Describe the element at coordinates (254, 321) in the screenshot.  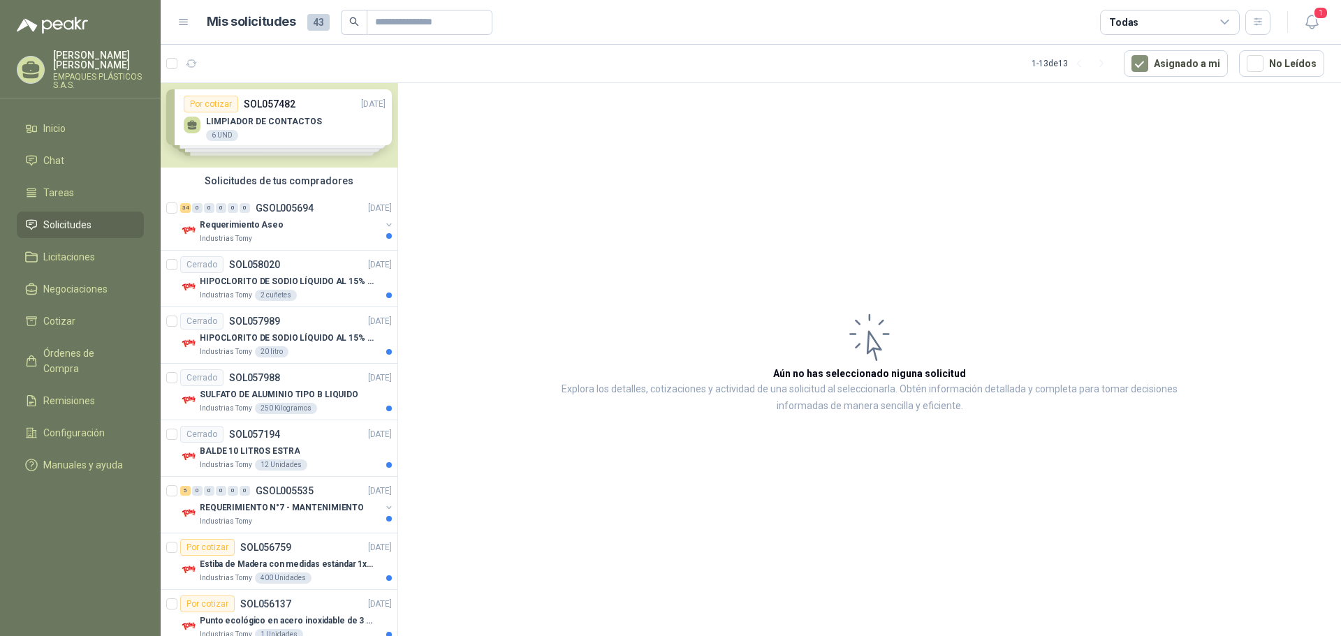
I see `p: SOL057989` at that location.